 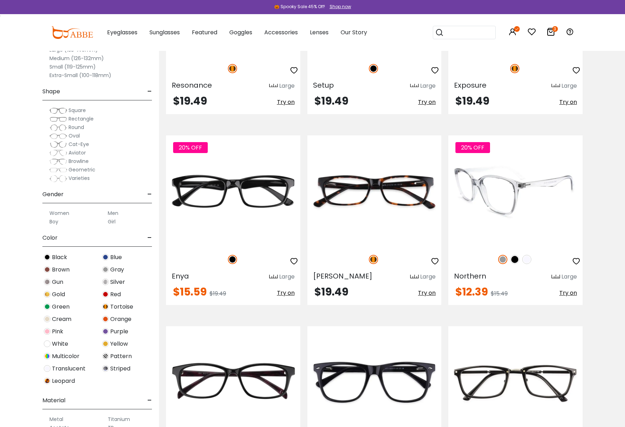 What do you see at coordinates (105, 319) in the screenshot?
I see `img: Orange` at bounding box center [105, 319].